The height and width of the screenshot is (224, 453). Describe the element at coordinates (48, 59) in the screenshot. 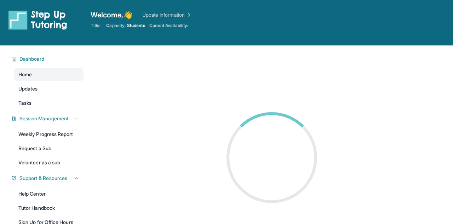

I see `button: Dashboard` at that location.